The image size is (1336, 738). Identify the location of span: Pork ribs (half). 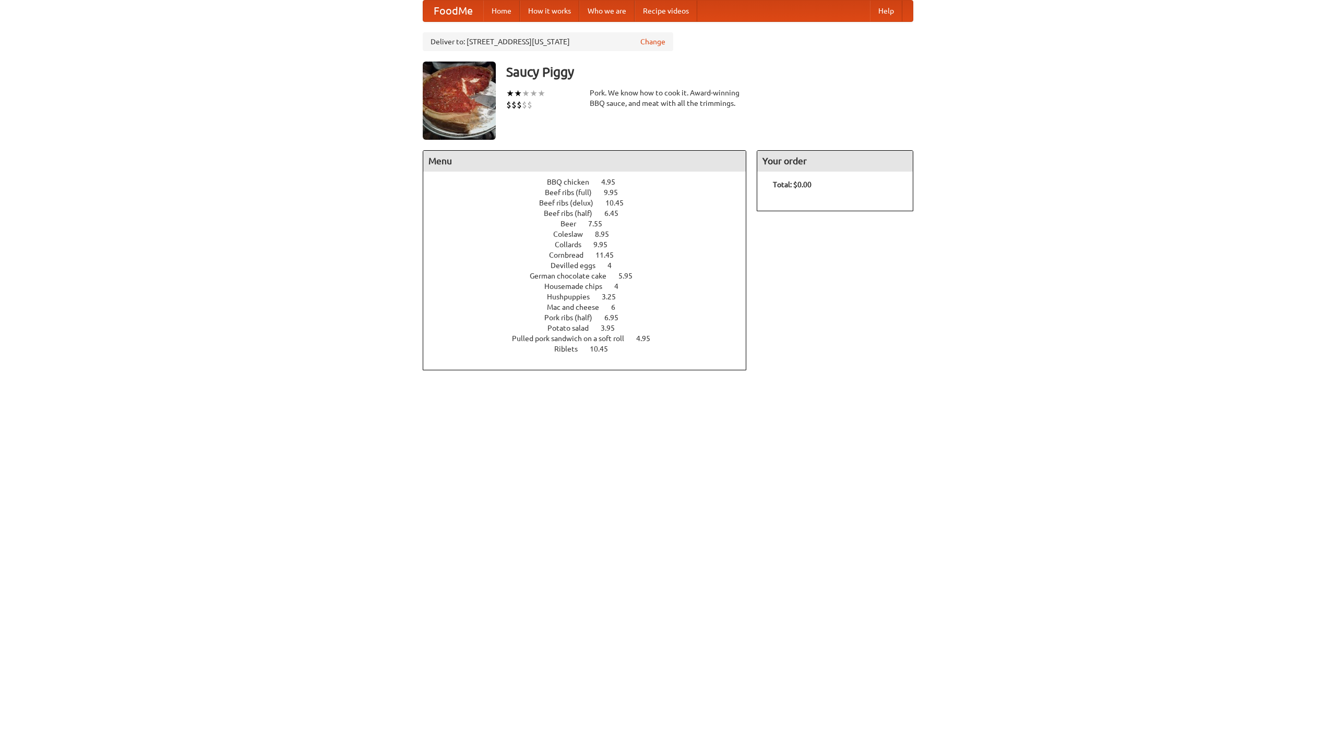
(573, 318).